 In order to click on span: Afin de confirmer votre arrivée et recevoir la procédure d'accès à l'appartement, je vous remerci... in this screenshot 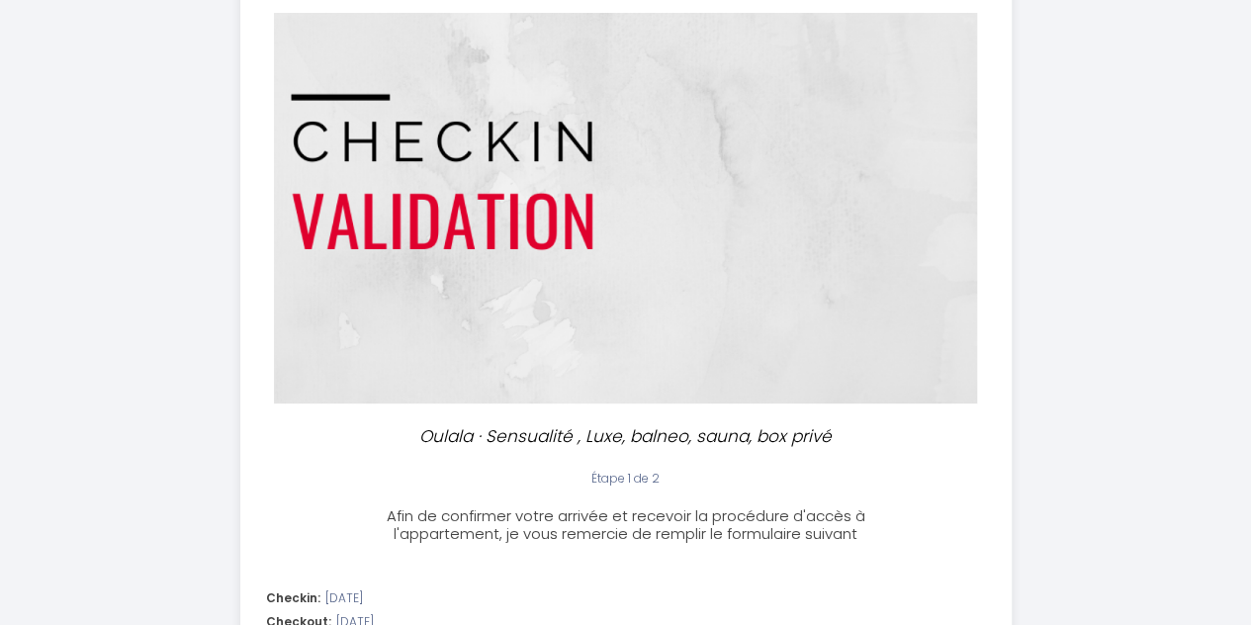, I will do `click(626, 524)`.